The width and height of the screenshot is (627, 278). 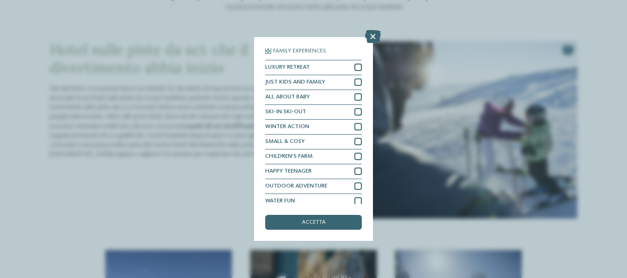 I want to click on span: accetta, so click(x=314, y=222).